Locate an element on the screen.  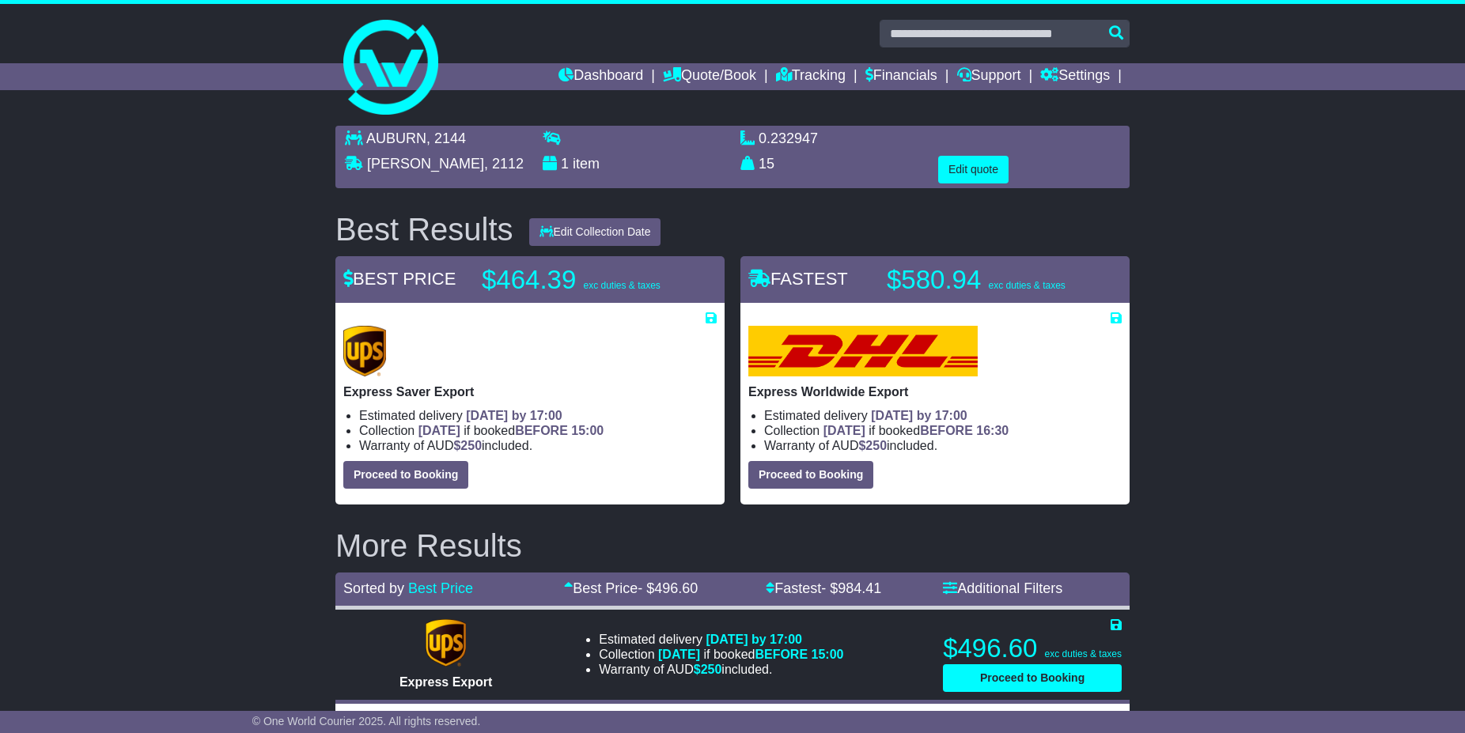
span: © One World Courier 2025. All rights reserved. is located at coordinates (366, 721).